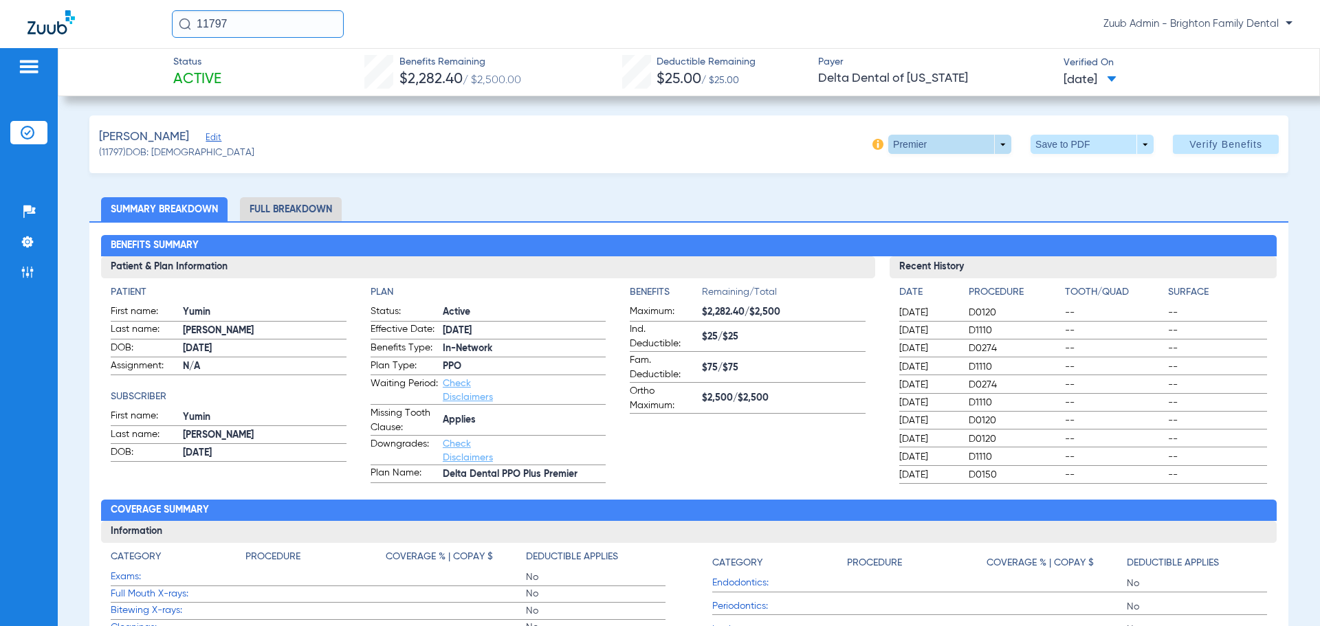 The image size is (1320, 626). I want to click on span: Active, so click(524, 312).